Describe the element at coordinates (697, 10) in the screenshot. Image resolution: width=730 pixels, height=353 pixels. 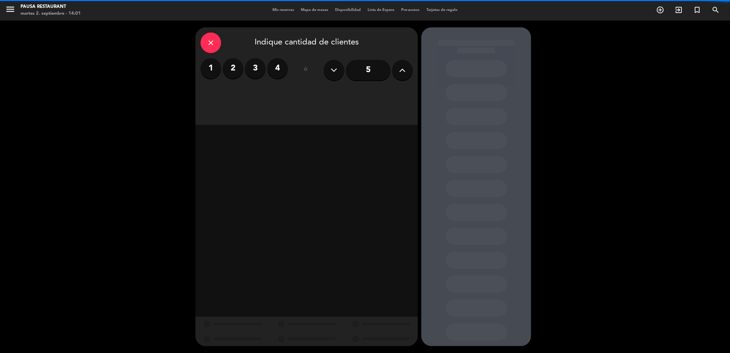
I see `i: turned_in_not` at that location.